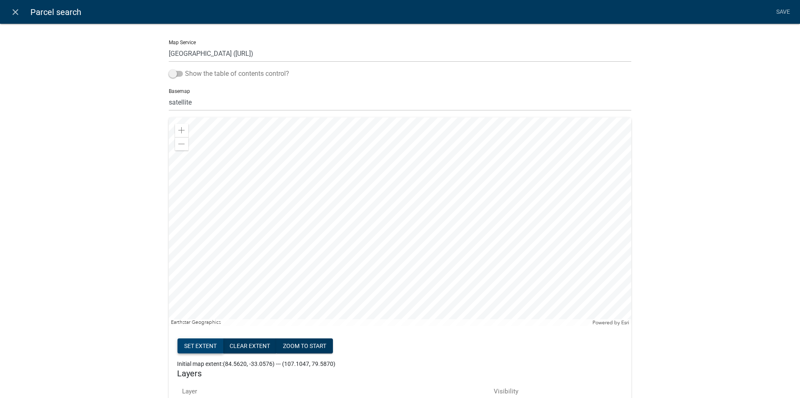 This screenshot has height=398, width=800. What do you see at coordinates (15, 12) in the screenshot?
I see `i: close` at bounding box center [15, 12].